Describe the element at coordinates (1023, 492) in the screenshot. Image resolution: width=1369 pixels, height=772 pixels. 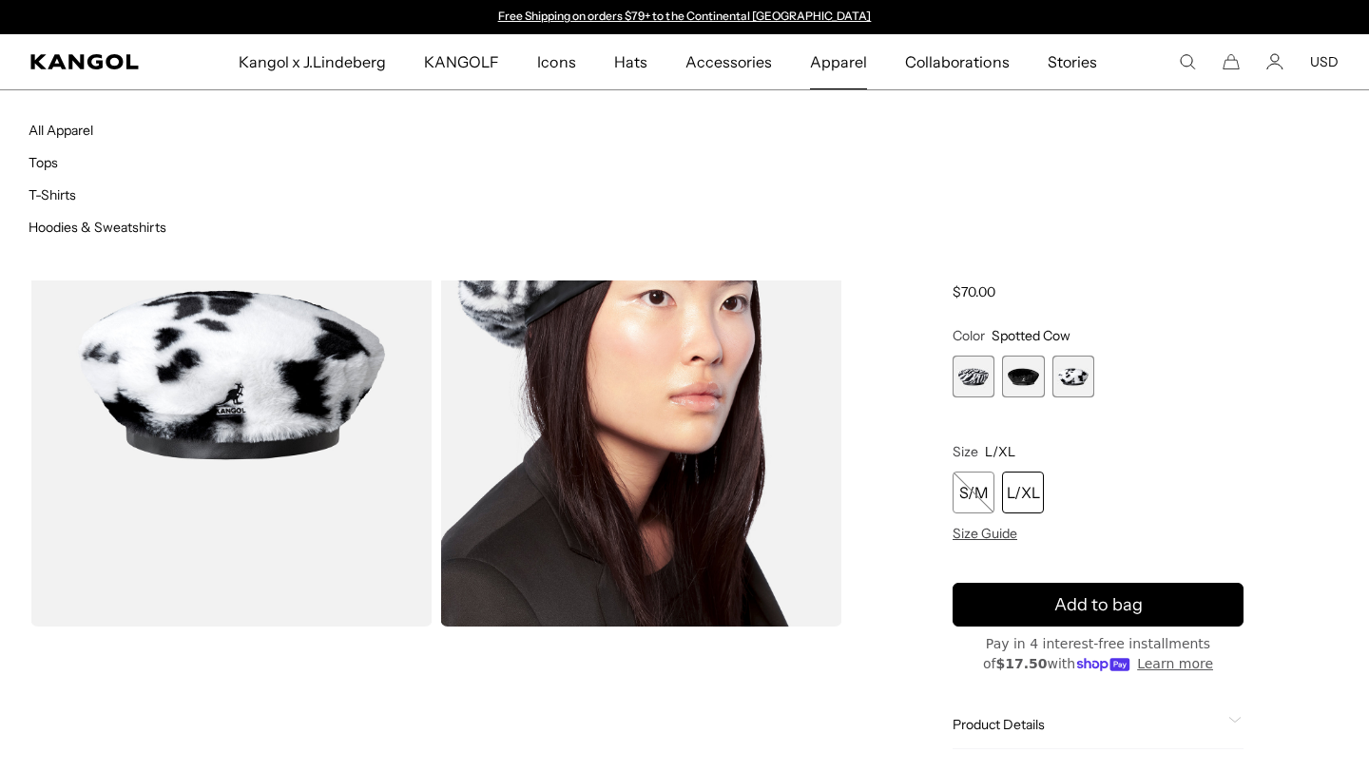
I see `div: L/XL` at that location.